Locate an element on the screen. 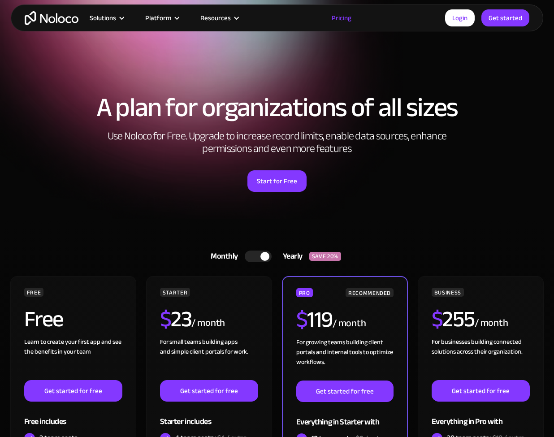  div: BUSINESS is located at coordinates (447, 292).